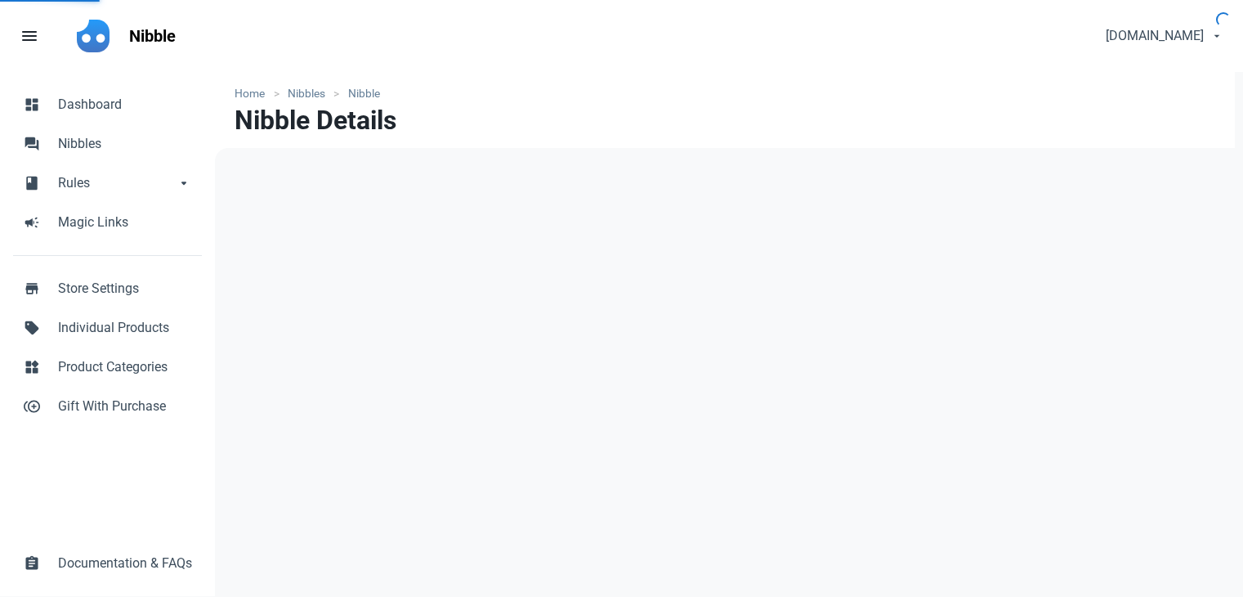  What do you see at coordinates (125, 563) in the screenshot?
I see `span: Documentation & FAQs` at bounding box center [125, 563].